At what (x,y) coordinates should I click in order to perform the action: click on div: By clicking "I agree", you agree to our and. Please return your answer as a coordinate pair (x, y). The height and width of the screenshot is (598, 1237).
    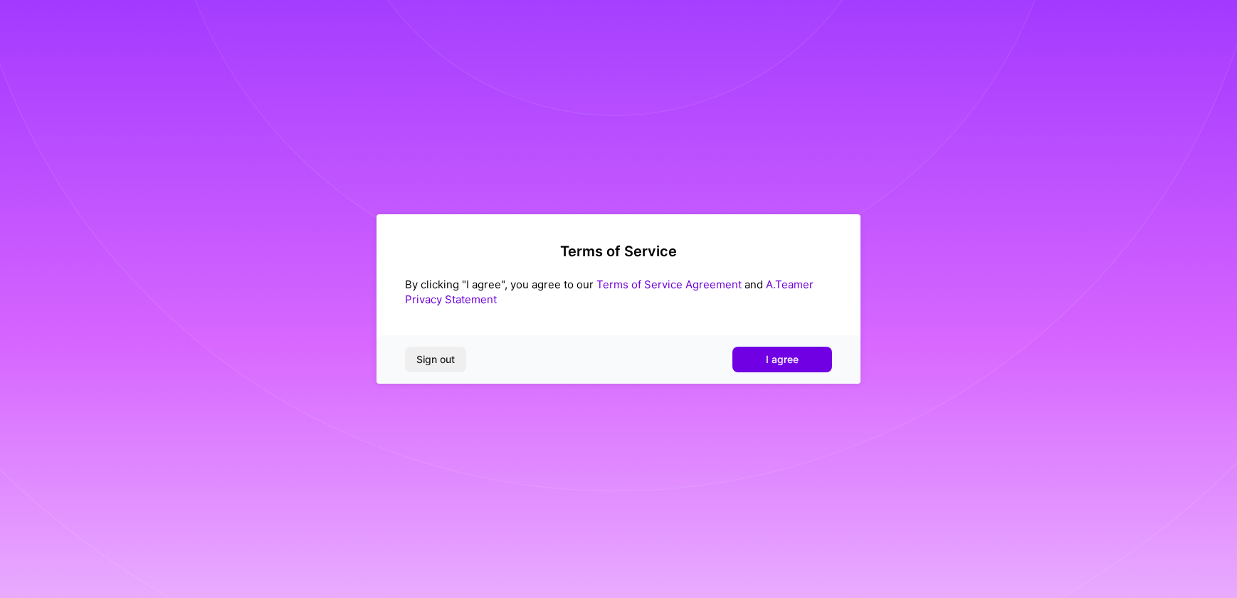
    Looking at the image, I should click on (619, 292).